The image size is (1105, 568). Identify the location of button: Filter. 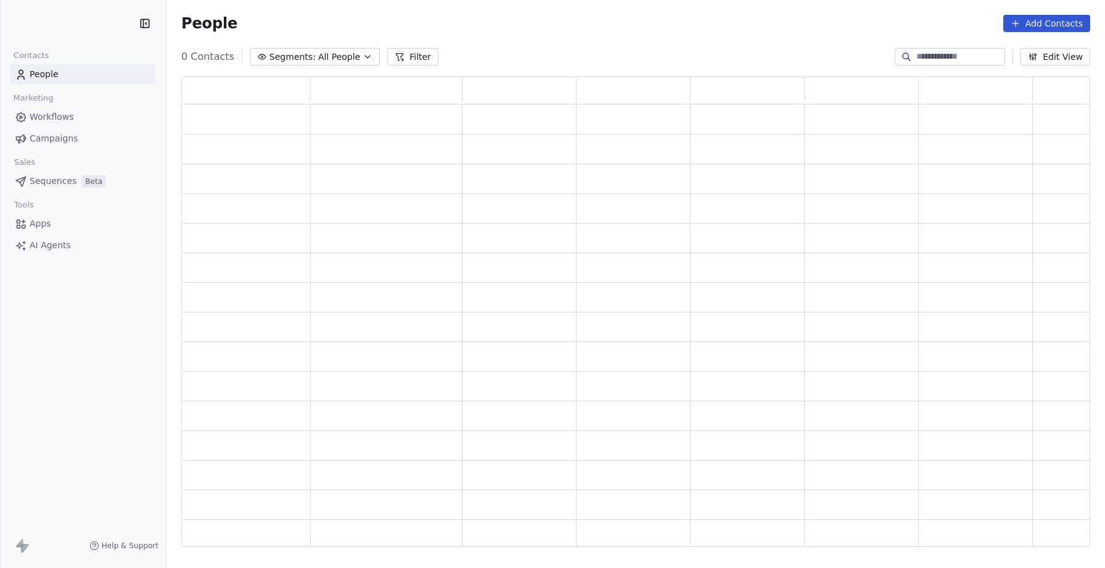
(413, 57).